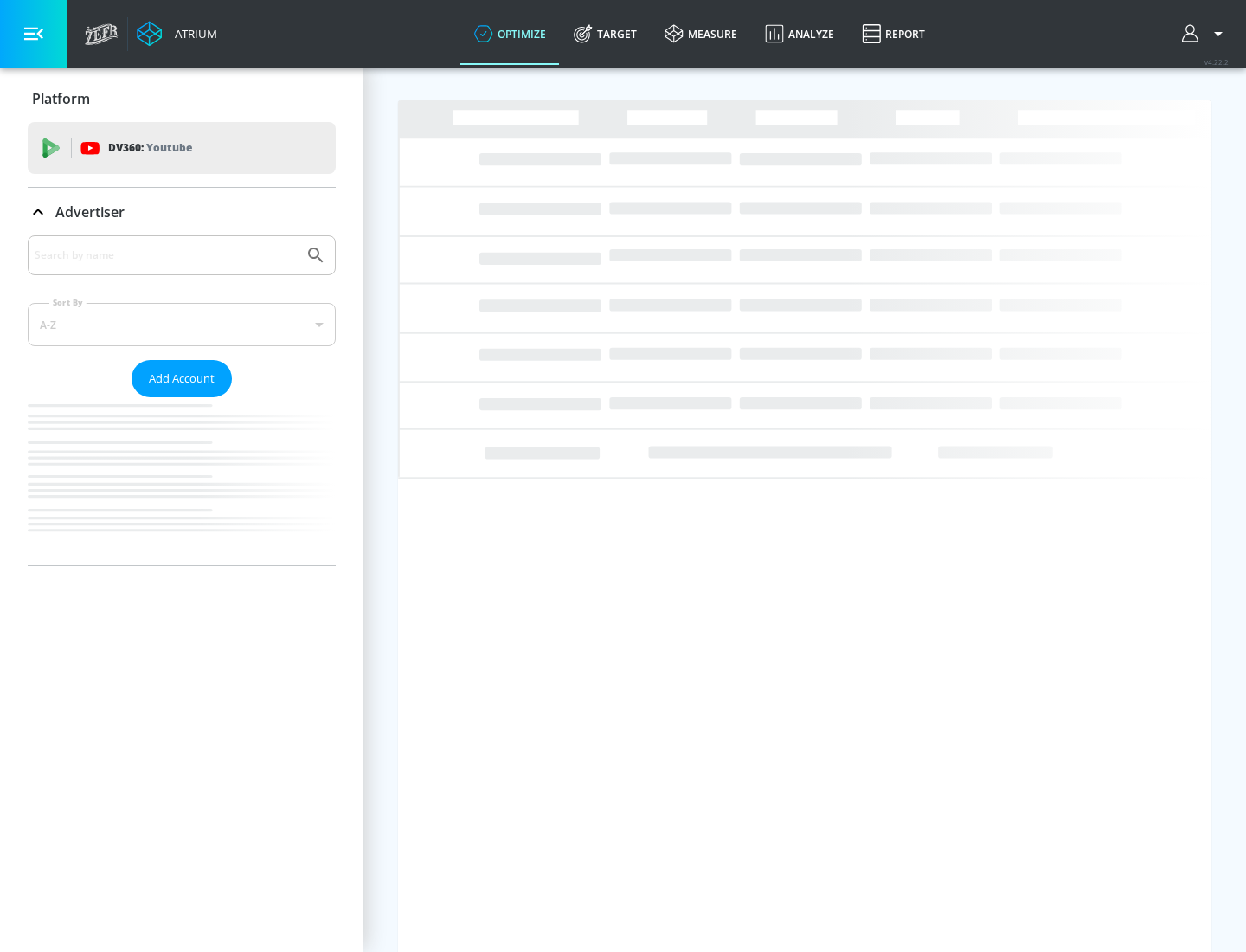 The height and width of the screenshot is (952, 1246). I want to click on div: DV360: Youtube, so click(181, 148).